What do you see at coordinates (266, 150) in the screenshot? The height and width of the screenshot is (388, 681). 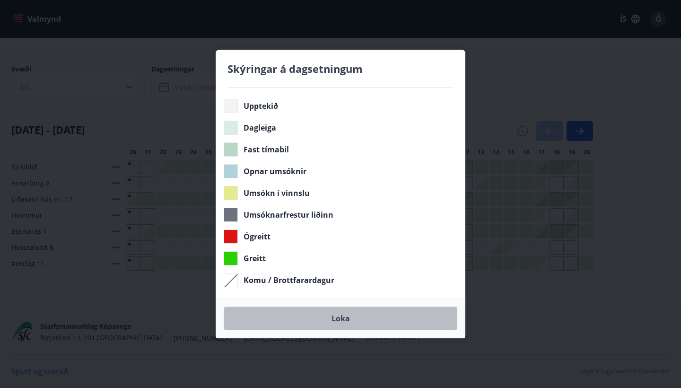 I see `span: Fast tímabil` at bounding box center [266, 150].